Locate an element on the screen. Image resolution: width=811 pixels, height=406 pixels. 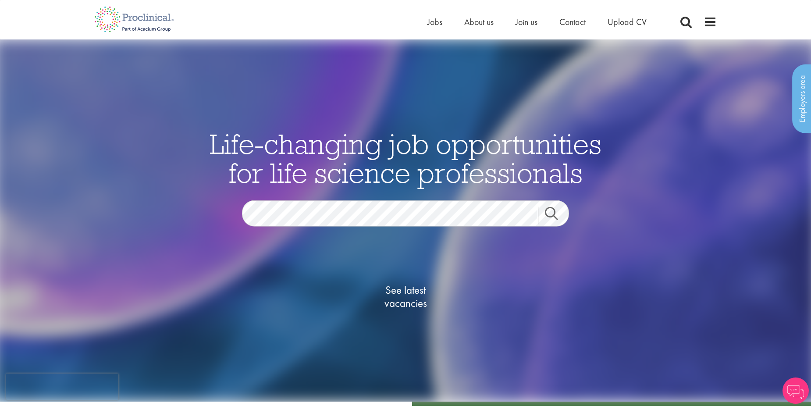
img: Chatbot is located at coordinates (796, 391).